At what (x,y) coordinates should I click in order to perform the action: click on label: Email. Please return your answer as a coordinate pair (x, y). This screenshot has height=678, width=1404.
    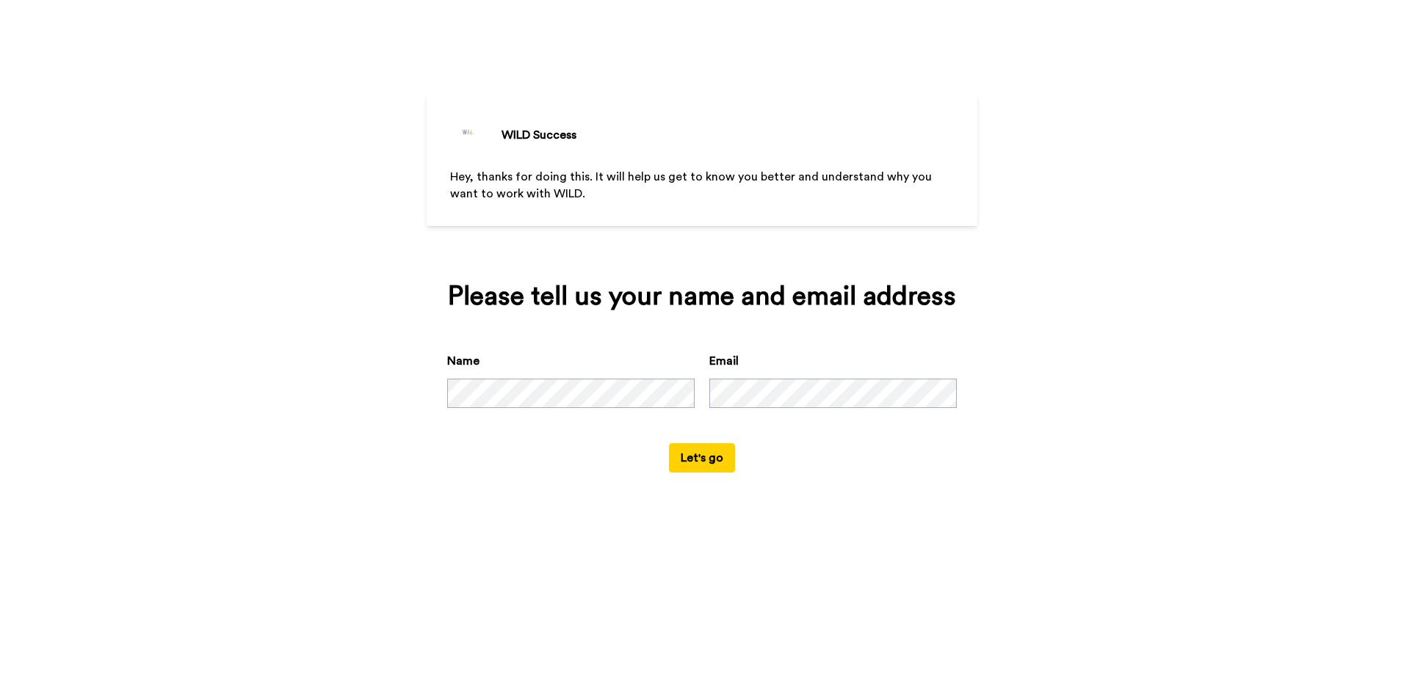
    Looking at the image, I should click on (724, 361).